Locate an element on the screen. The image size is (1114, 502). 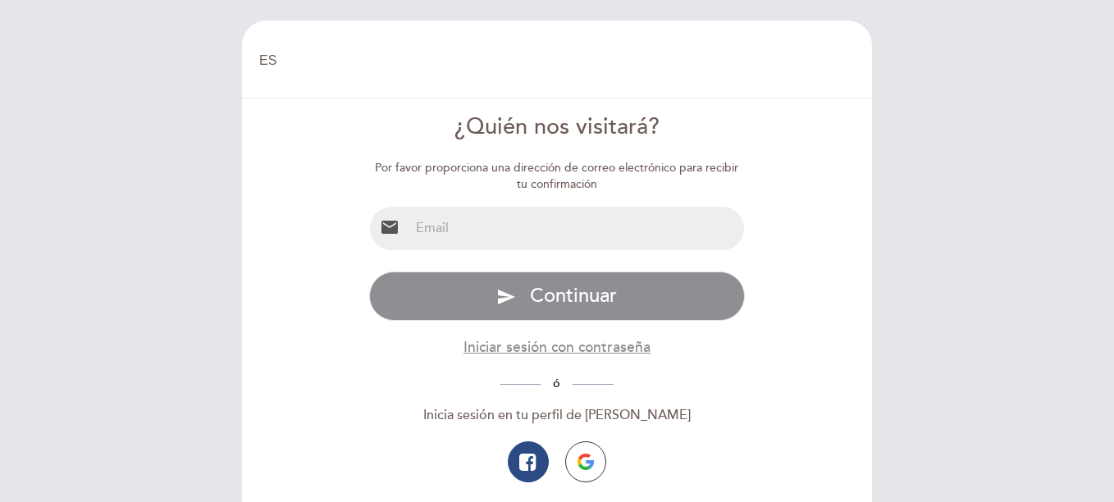
div: ¿Quién nos visitará? is located at coordinates (557, 127).